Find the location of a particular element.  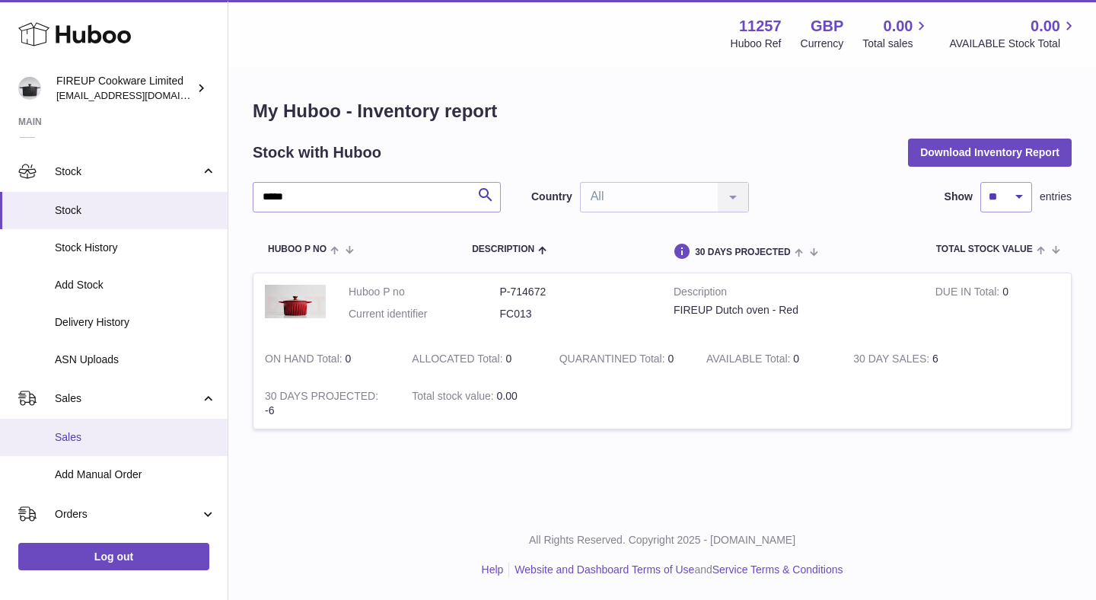

td: -6 is located at coordinates (326, 403).